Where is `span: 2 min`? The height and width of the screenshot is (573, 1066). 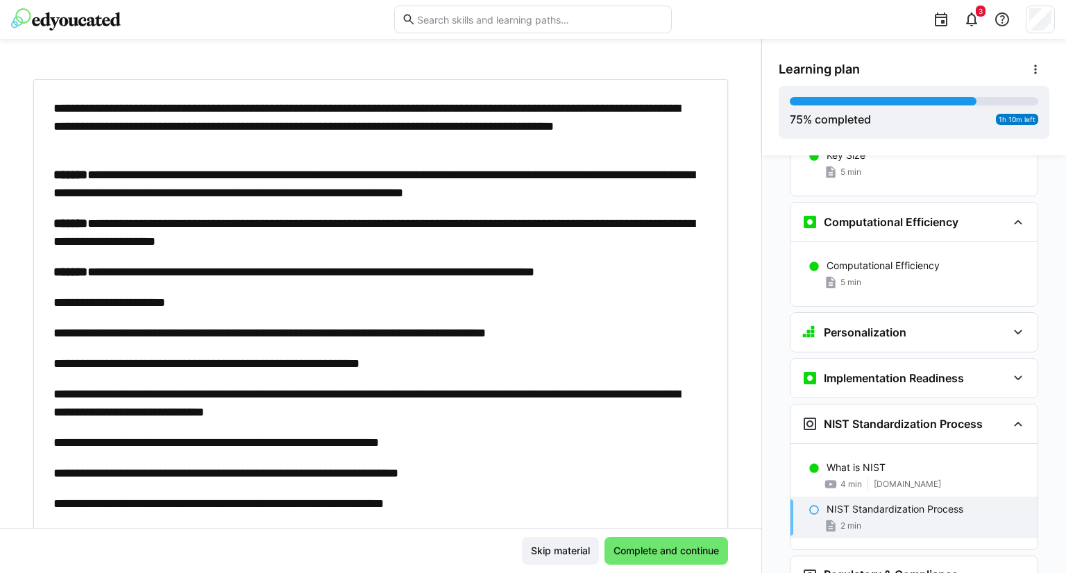 span: 2 min is located at coordinates (851, 526).